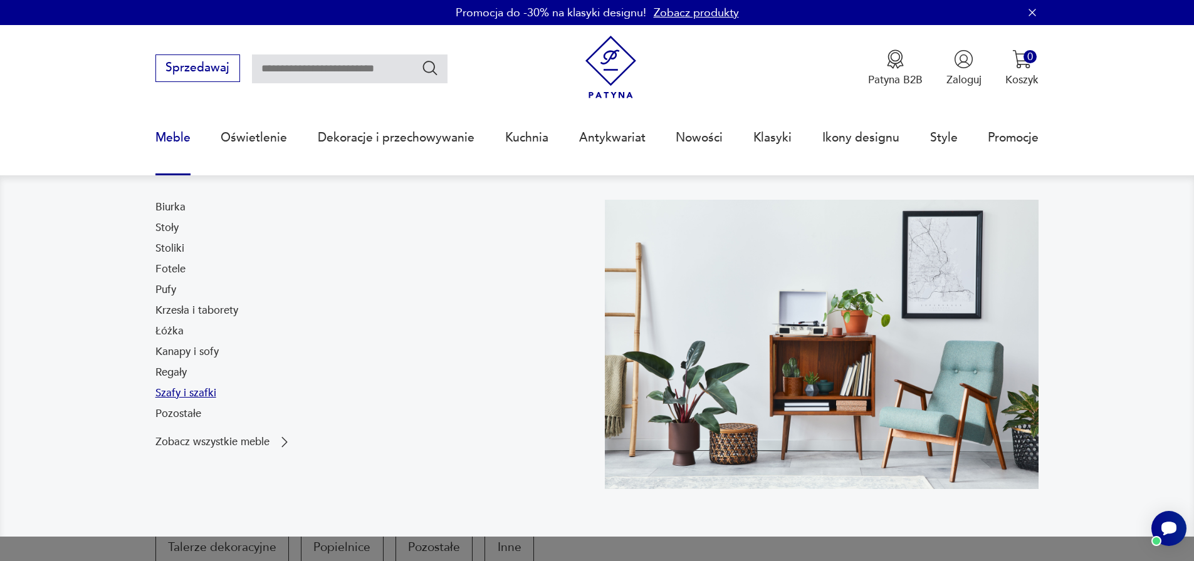 The height and width of the screenshot is (561, 1194). What do you see at coordinates (526, 138) in the screenshot?
I see `a: Kuchnia` at bounding box center [526, 138].